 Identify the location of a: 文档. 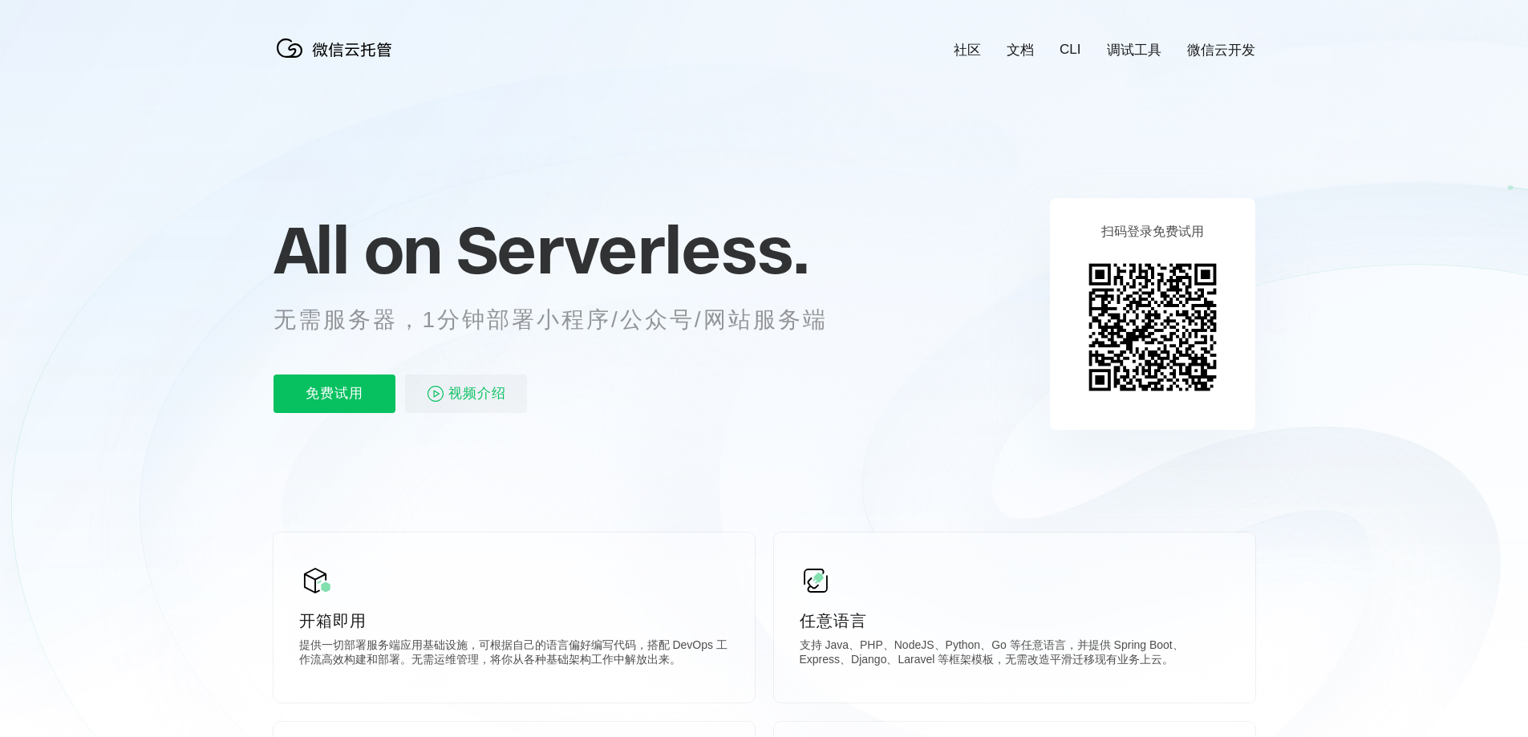
(1020, 50).